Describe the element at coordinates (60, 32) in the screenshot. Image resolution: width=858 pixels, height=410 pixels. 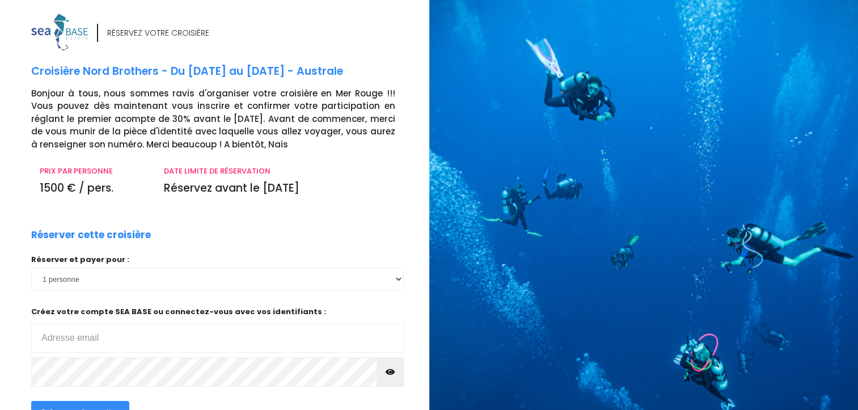
I see `img: logo_color1.png` at that location.